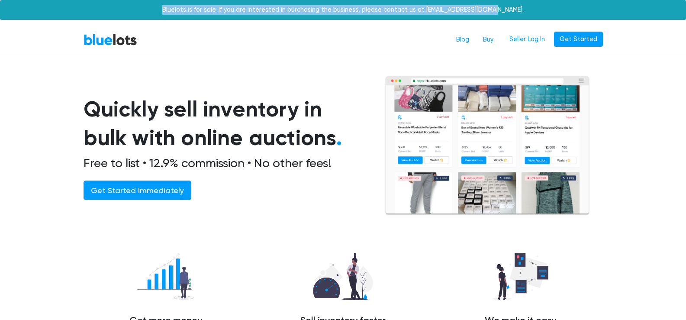 The height and width of the screenshot is (320, 686). Describe the element at coordinates (343, 277) in the screenshot. I see `img: sell_faster-bd2504629311caa3513348c509a54ef7601065d855a39eafb26c6393f8aa8a46.png` at that location.